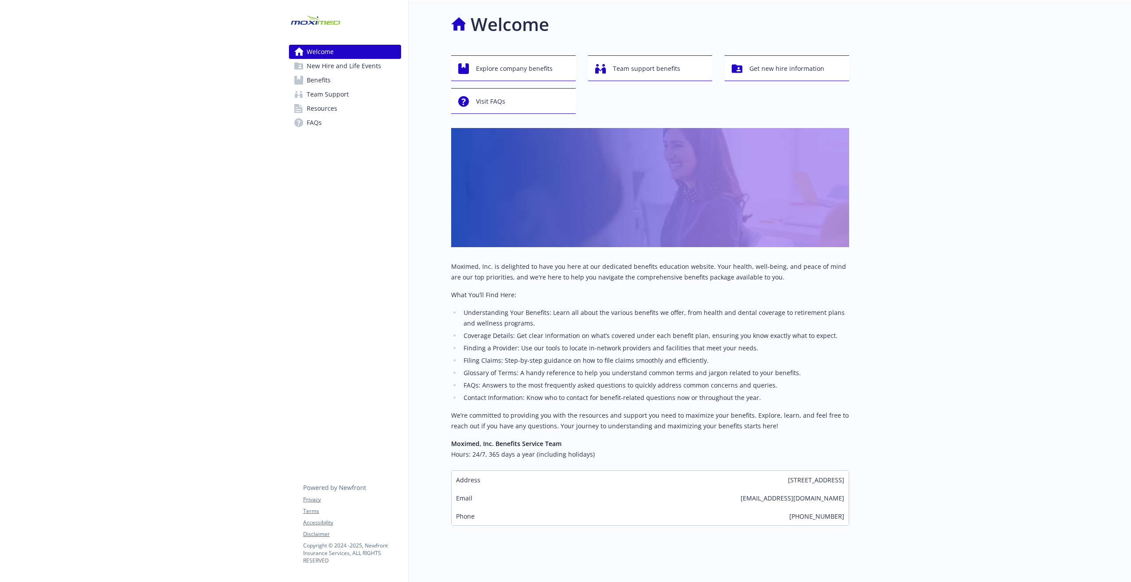 Image resolution: width=1131 pixels, height=582 pixels. Describe the element at coordinates (513, 68) in the screenshot. I see `button: Explore company benefits` at that location.